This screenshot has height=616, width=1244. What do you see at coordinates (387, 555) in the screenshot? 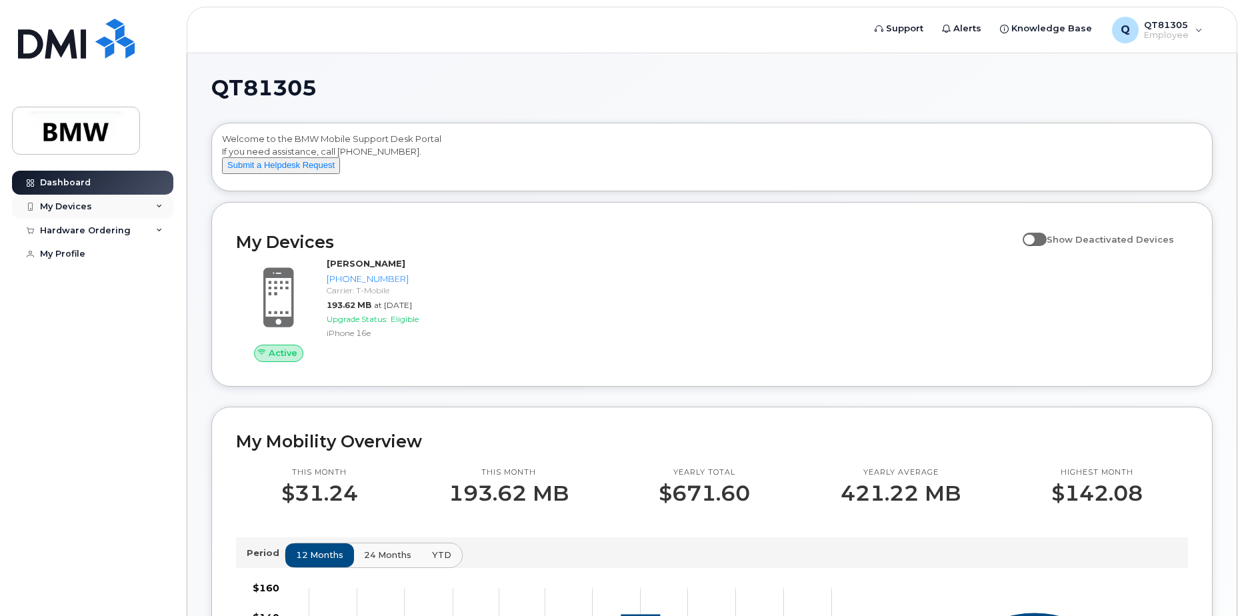
I see `span: 24 months` at bounding box center [387, 555].